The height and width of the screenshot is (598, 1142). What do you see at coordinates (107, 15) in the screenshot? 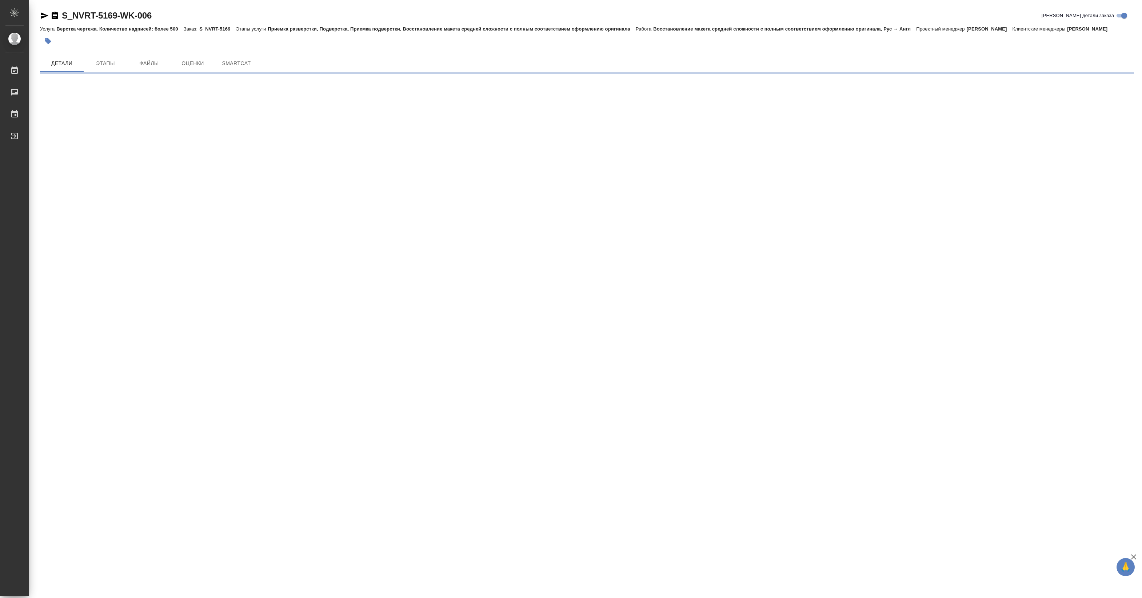
I see `a: S_NVRT-5169-WK-006` at bounding box center [107, 15].